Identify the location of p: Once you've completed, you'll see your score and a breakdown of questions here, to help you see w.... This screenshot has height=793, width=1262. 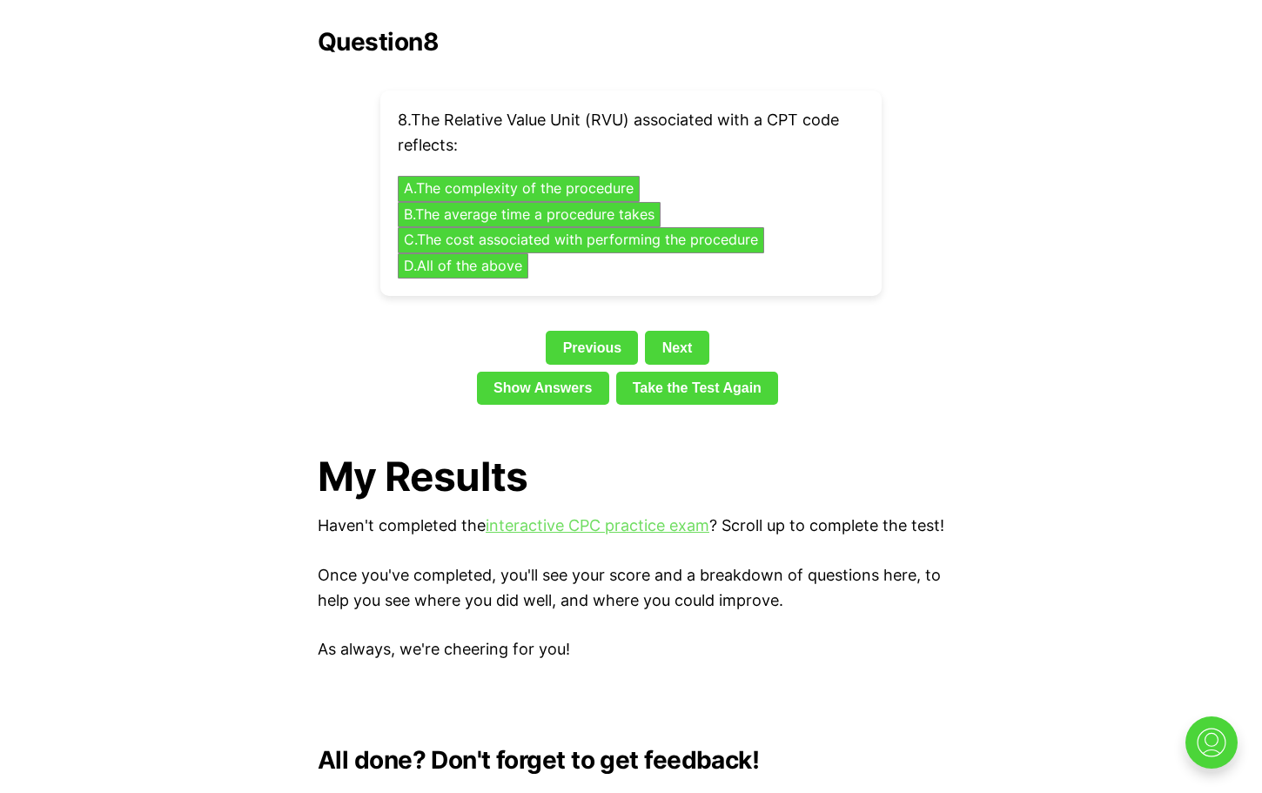
(631, 588).